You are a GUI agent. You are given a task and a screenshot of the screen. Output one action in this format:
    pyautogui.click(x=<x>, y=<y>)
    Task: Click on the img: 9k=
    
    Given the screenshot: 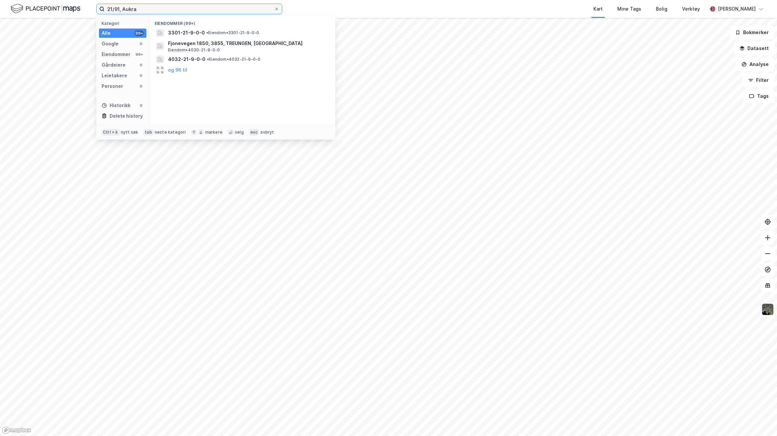 What is the action you would take?
    pyautogui.click(x=767, y=310)
    